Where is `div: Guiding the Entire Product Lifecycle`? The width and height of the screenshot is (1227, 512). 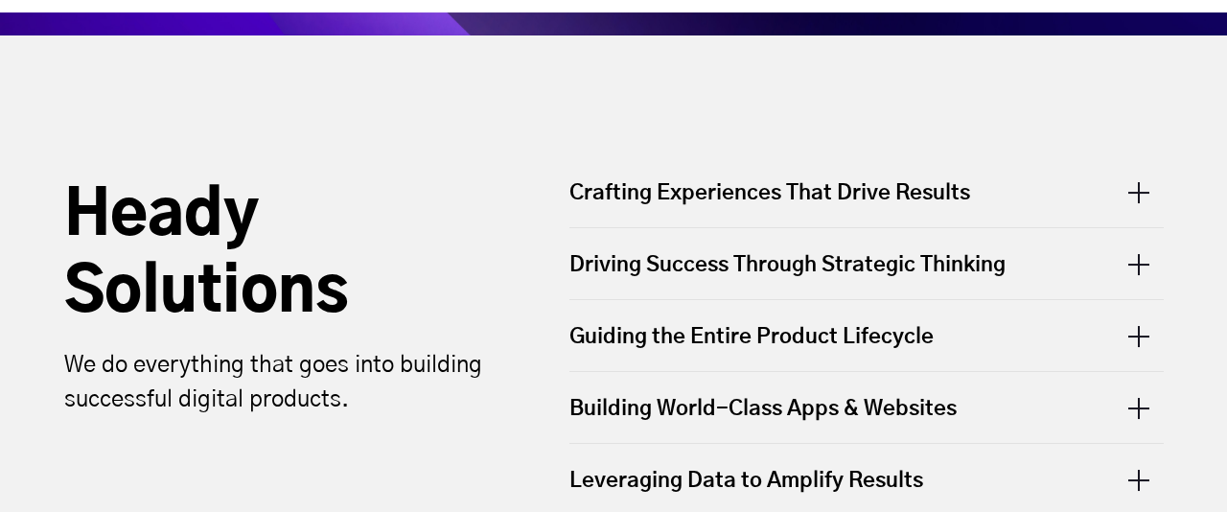
div: Guiding the Entire Product Lifecycle is located at coordinates (867, 336).